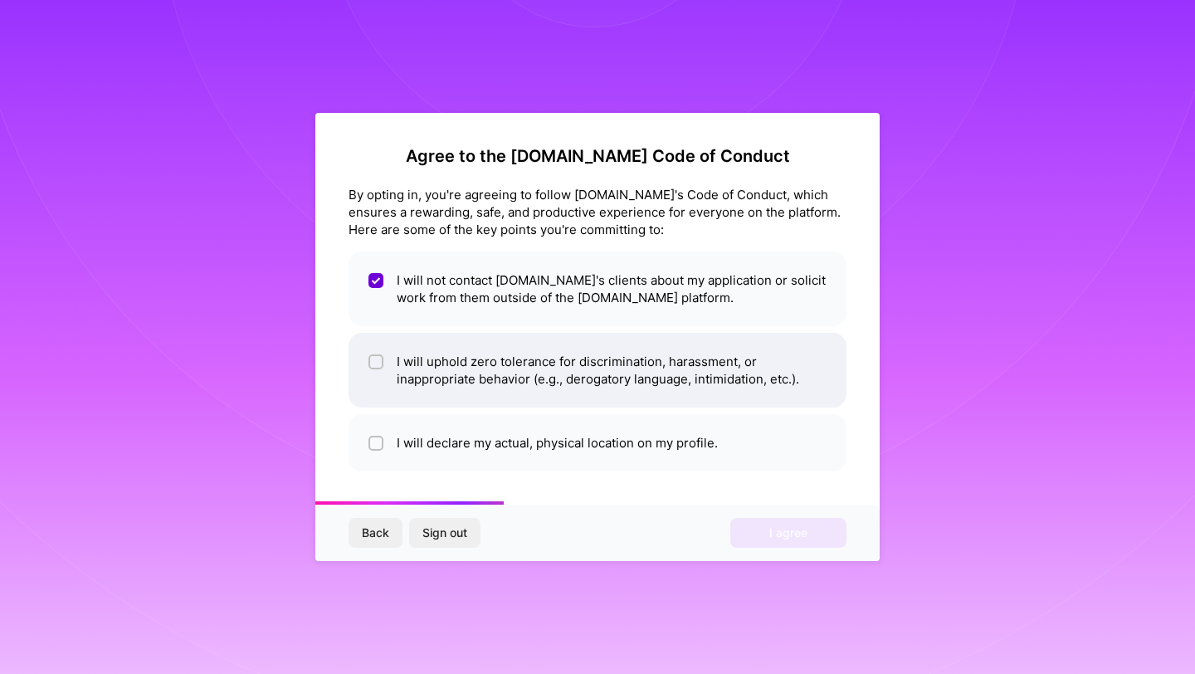 The image size is (1195, 674). What do you see at coordinates (445, 533) in the screenshot?
I see `button: Sign out` at bounding box center [445, 533].